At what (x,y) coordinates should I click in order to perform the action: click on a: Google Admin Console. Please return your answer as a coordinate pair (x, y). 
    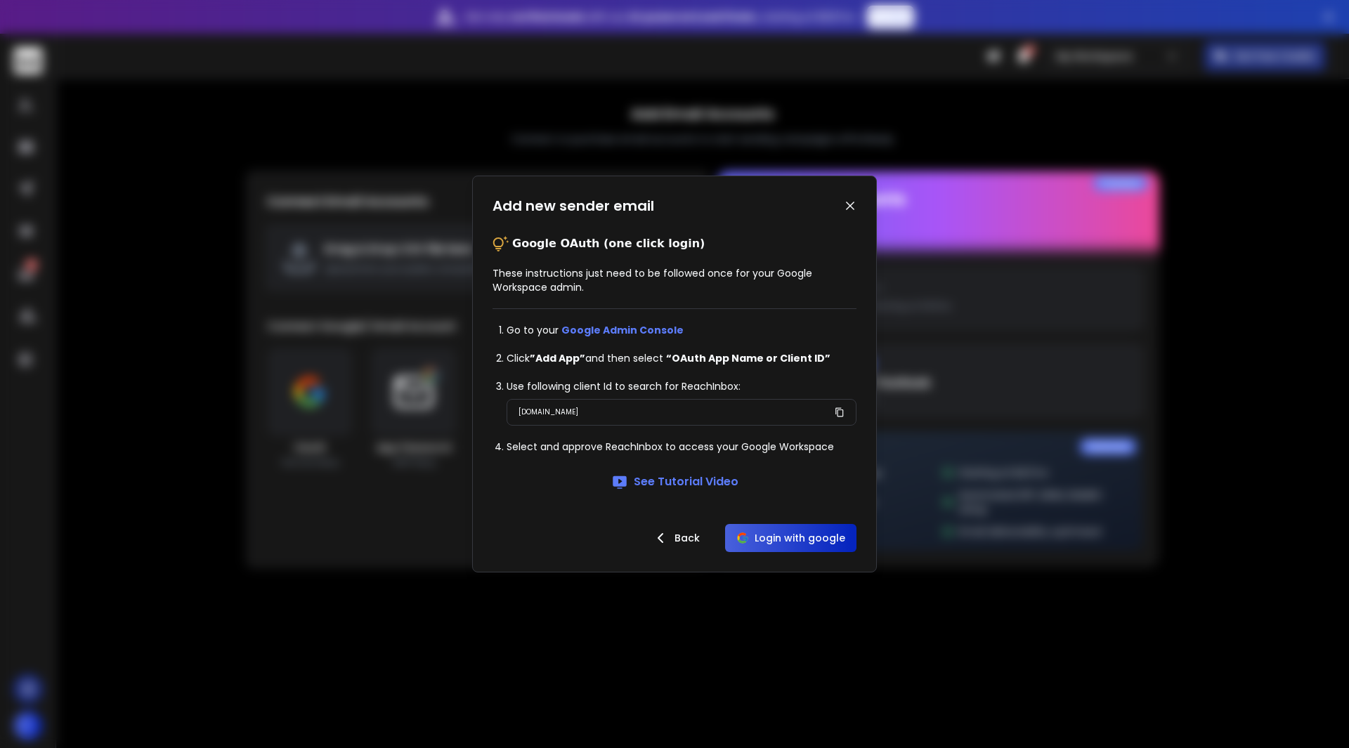
    Looking at the image, I should click on (622, 330).